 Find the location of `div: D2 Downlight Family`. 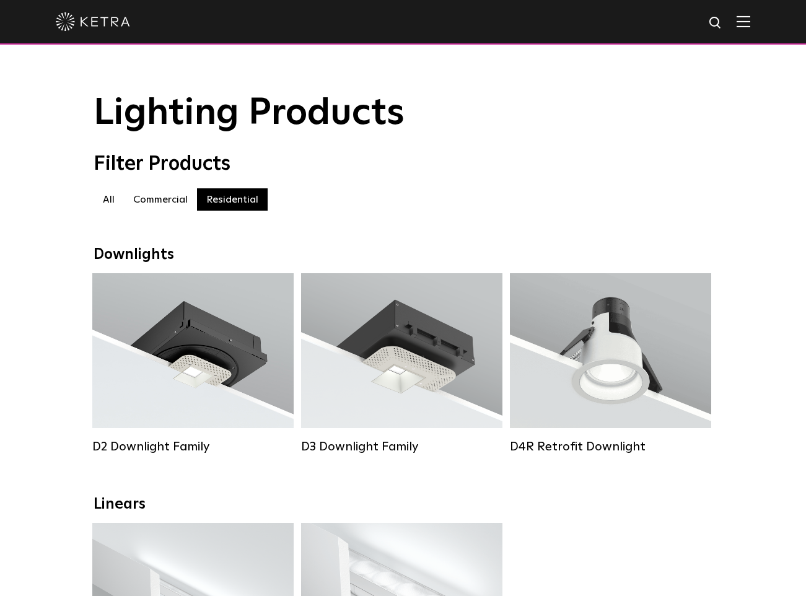

div: D2 Downlight Family is located at coordinates (193, 447).